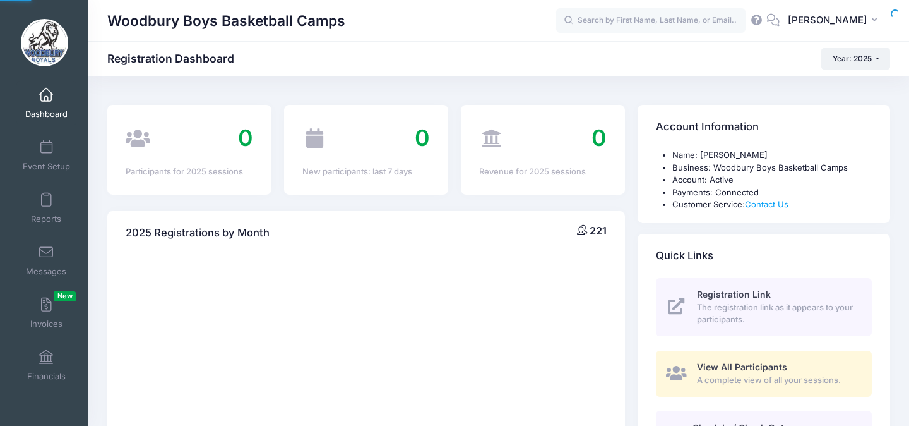 Image resolution: width=909 pixels, height=426 pixels. What do you see at coordinates (772, 193) in the screenshot?
I see `li: Payments: Connected` at bounding box center [772, 193].